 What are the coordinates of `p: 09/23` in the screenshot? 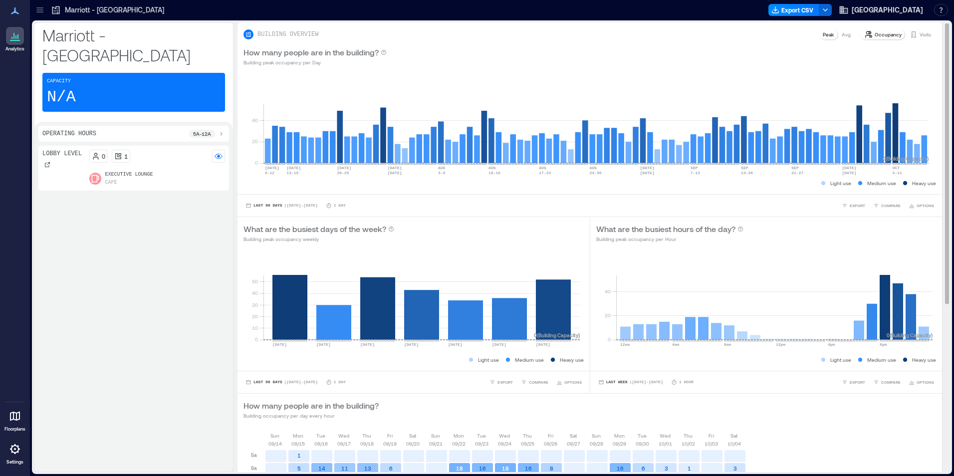 It's located at (482, 444).